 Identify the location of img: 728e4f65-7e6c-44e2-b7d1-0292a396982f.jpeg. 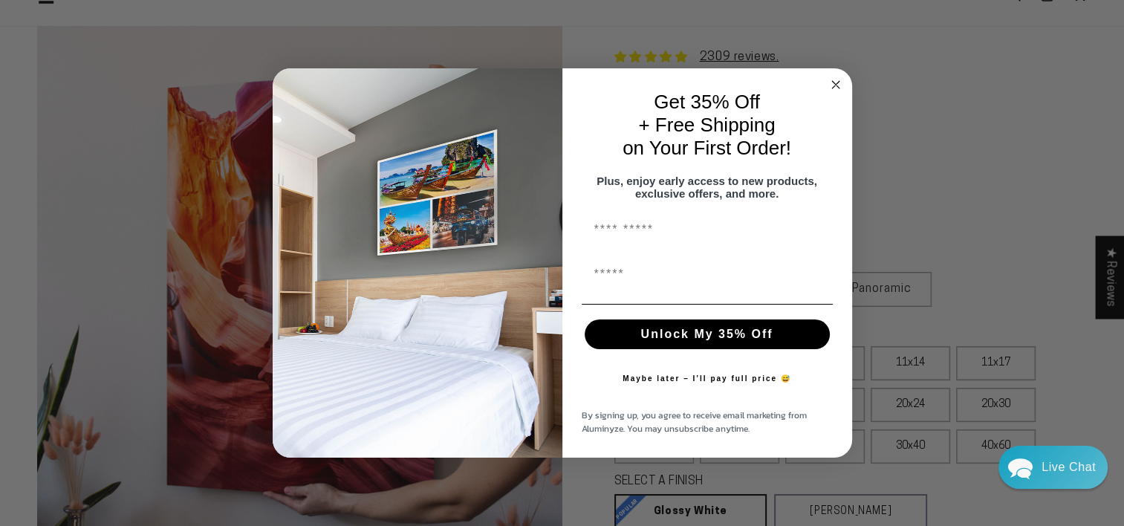
(418, 263).